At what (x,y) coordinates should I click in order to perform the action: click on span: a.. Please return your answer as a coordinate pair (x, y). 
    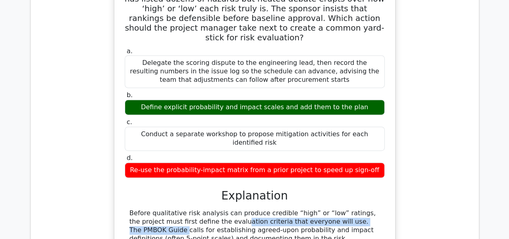
    Looking at the image, I should click on (130, 51).